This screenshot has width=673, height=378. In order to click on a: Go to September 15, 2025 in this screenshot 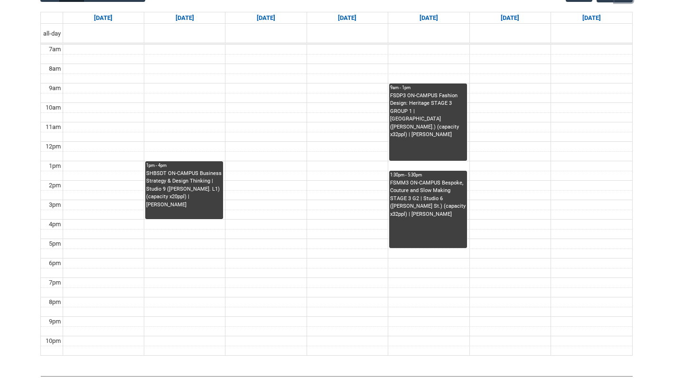, I will do `click(185, 18)`.